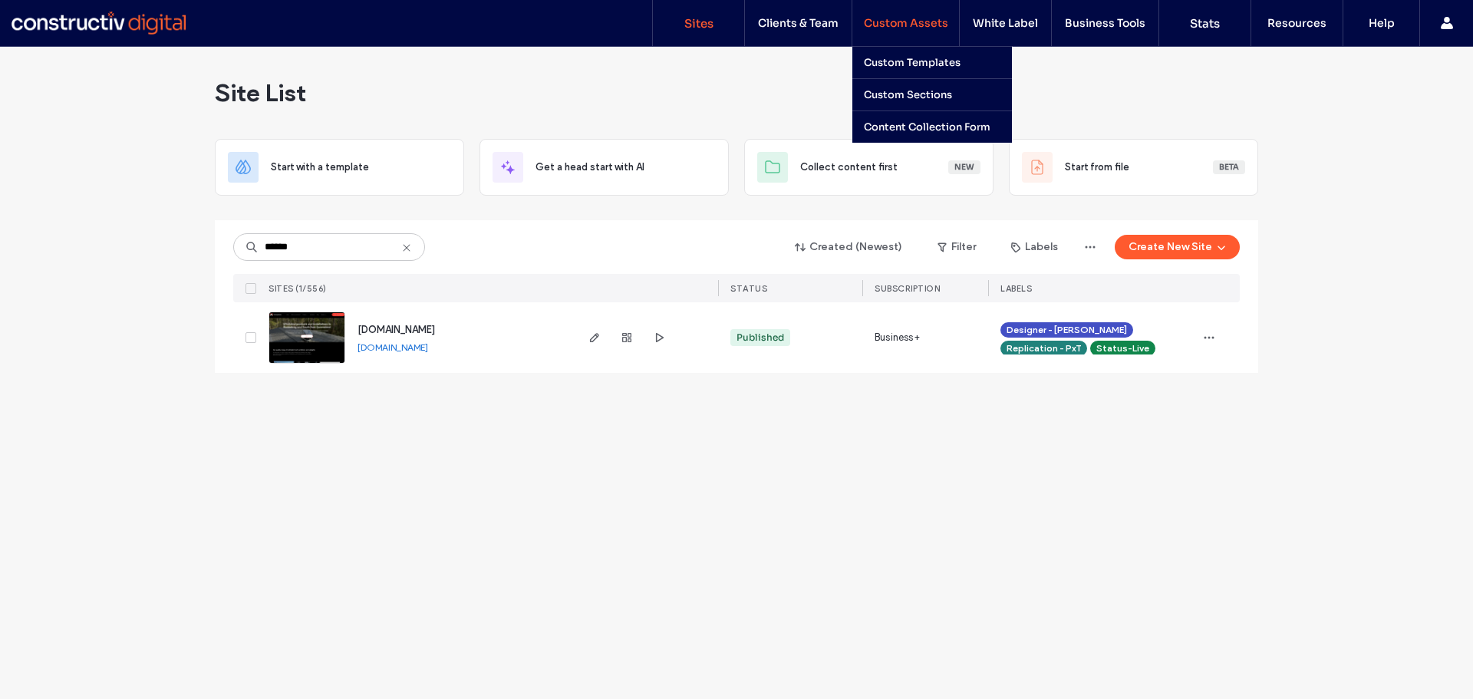  I want to click on span: SUBSCRIPTION, so click(907, 288).